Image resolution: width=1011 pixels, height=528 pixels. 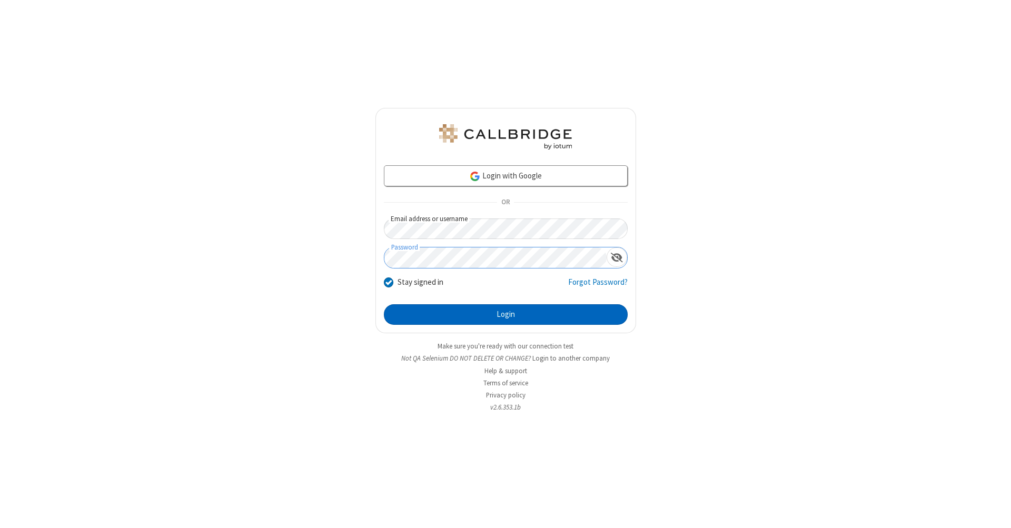 I want to click on img: QA Selenium DO NOT DELETE OR CHANGE, so click(x=505, y=137).